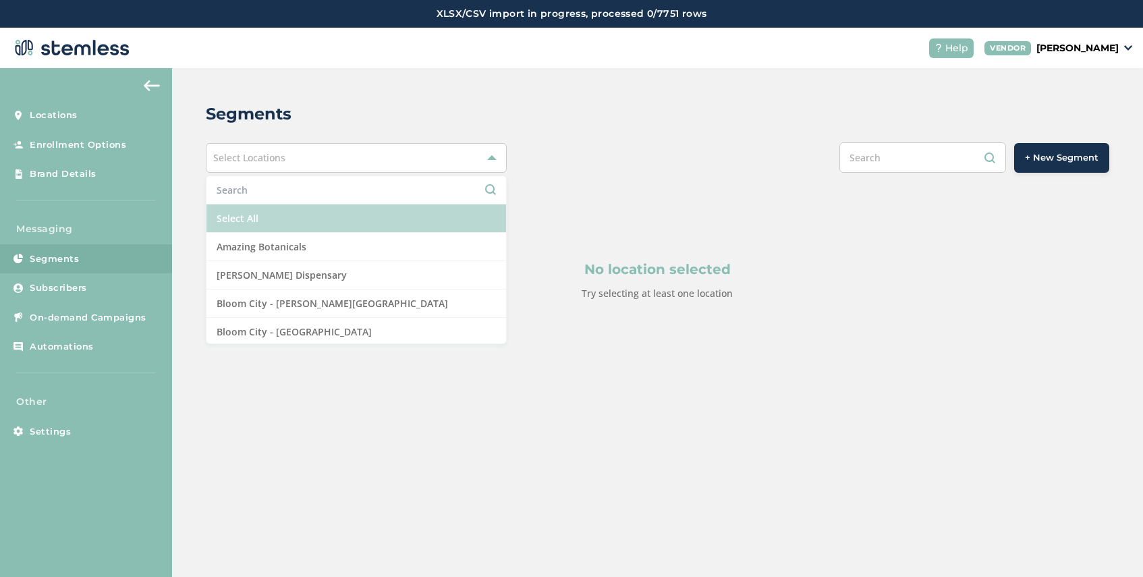 This screenshot has height=577, width=1143. I want to click on button: + New Segment, so click(1061, 158).